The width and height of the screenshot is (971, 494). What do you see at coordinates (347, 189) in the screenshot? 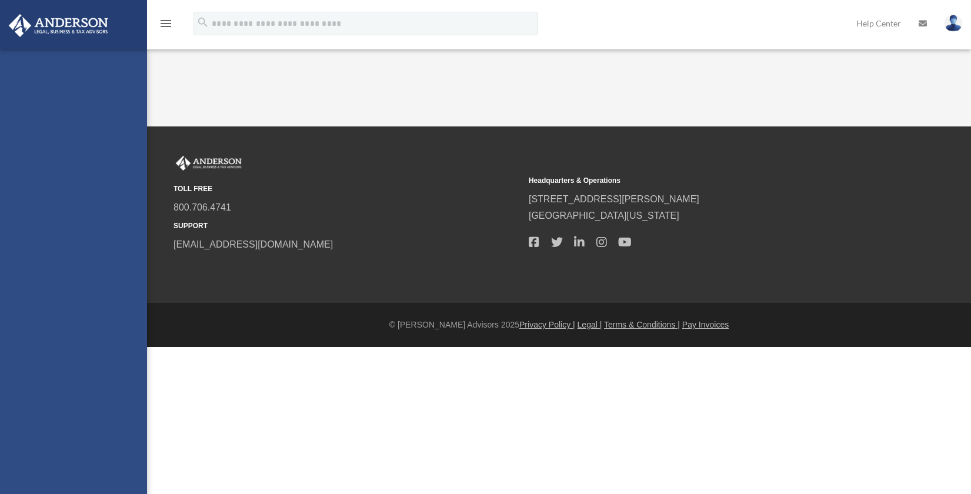
I see `small: TOLL FREE` at bounding box center [347, 189].